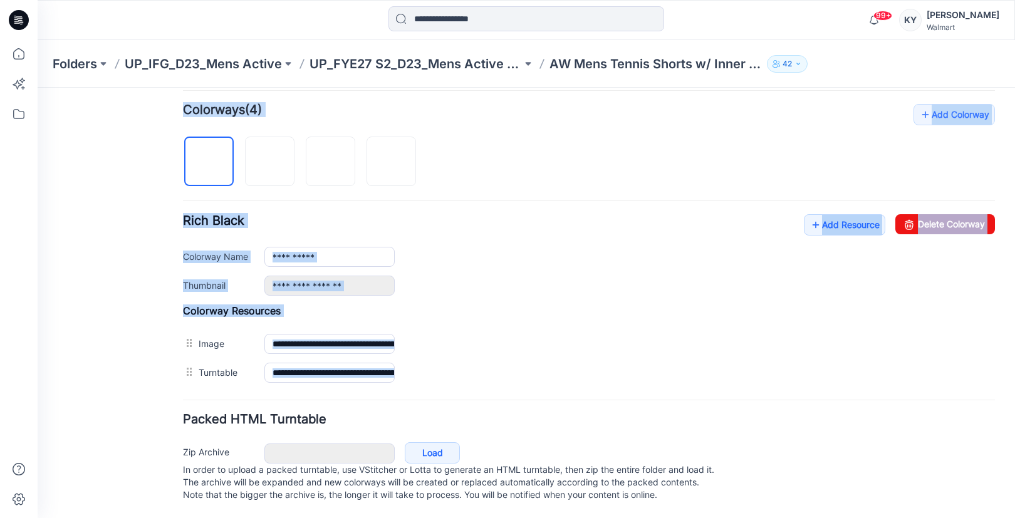 The width and height of the screenshot is (1015, 518). Describe the element at coordinates (963, 27) in the screenshot. I see `div: Walmart` at that location.